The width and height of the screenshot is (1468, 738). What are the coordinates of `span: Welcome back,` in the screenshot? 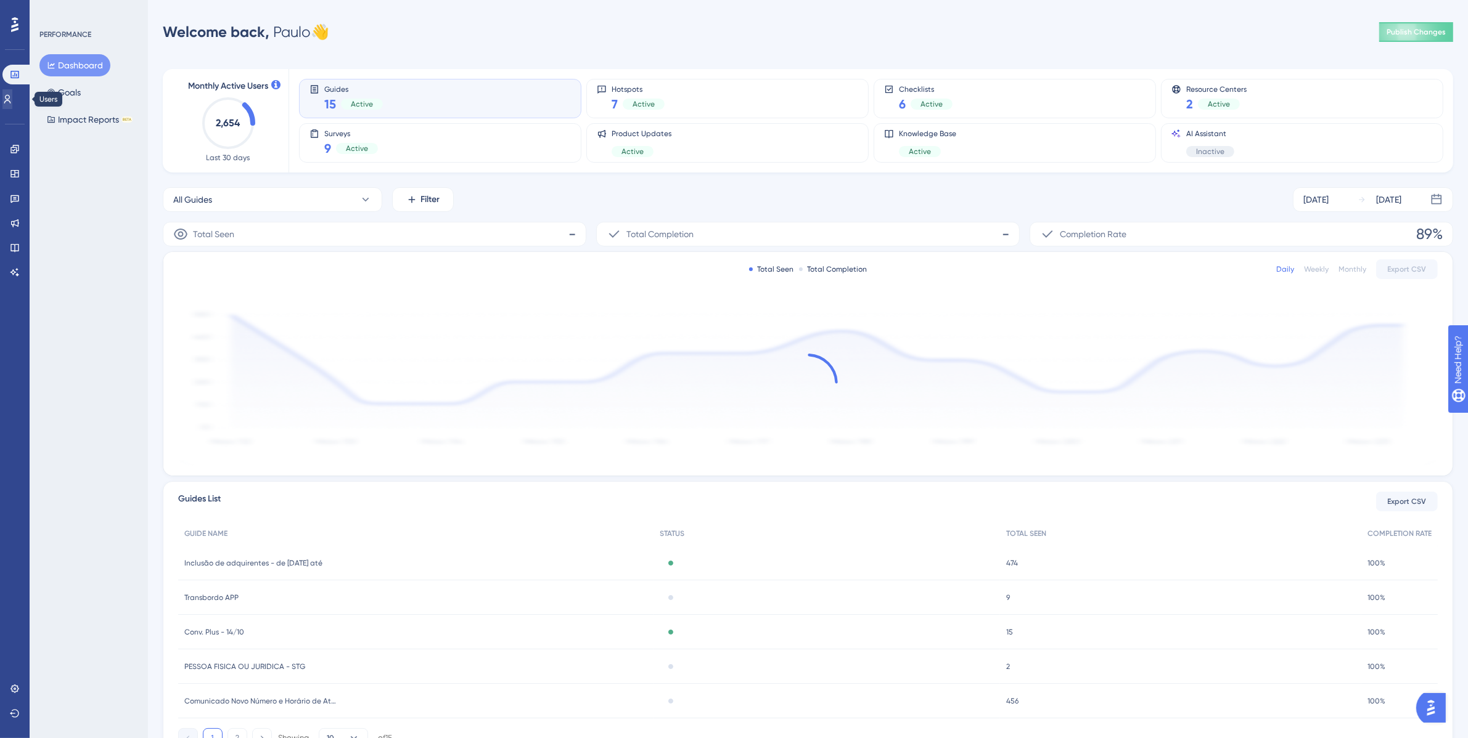 It's located at (216, 31).